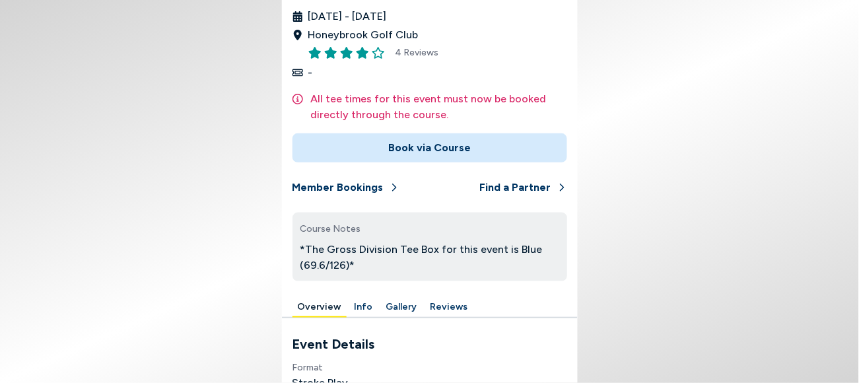  What do you see at coordinates (331, 228) in the screenshot?
I see `span: Course Notes` at bounding box center [331, 228].